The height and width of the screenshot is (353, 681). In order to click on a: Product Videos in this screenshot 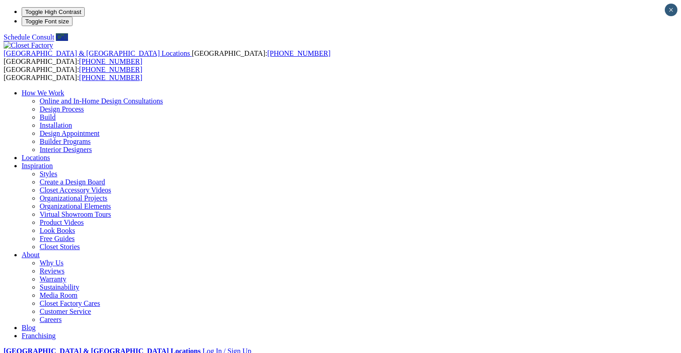, I will do `click(62, 222)`.